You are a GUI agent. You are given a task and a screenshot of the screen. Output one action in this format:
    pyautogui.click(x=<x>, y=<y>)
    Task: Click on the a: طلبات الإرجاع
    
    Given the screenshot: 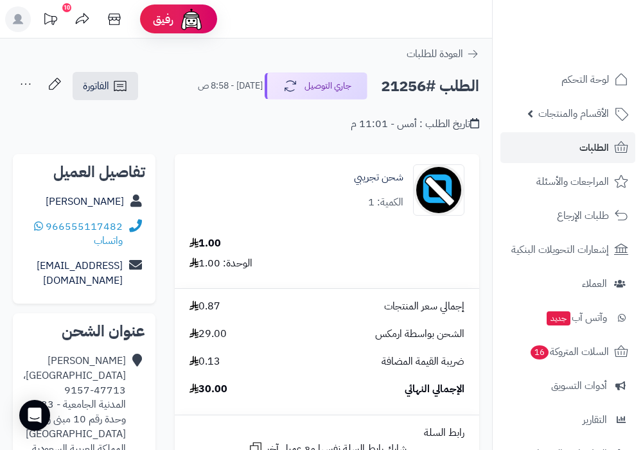 What is the action you would take?
    pyautogui.click(x=567, y=216)
    